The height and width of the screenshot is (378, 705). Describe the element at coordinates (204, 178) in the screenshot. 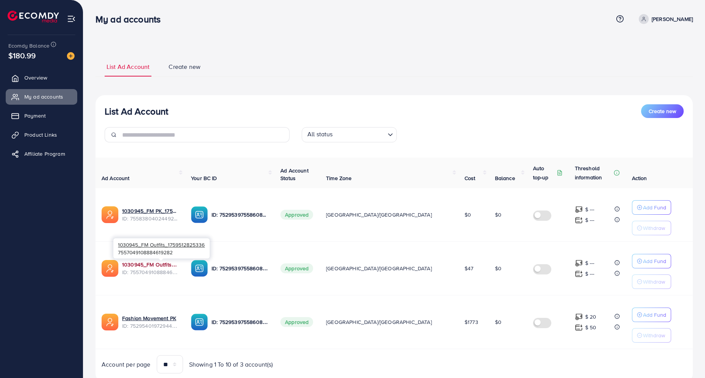

I see `span: Your BC ID` at that location.